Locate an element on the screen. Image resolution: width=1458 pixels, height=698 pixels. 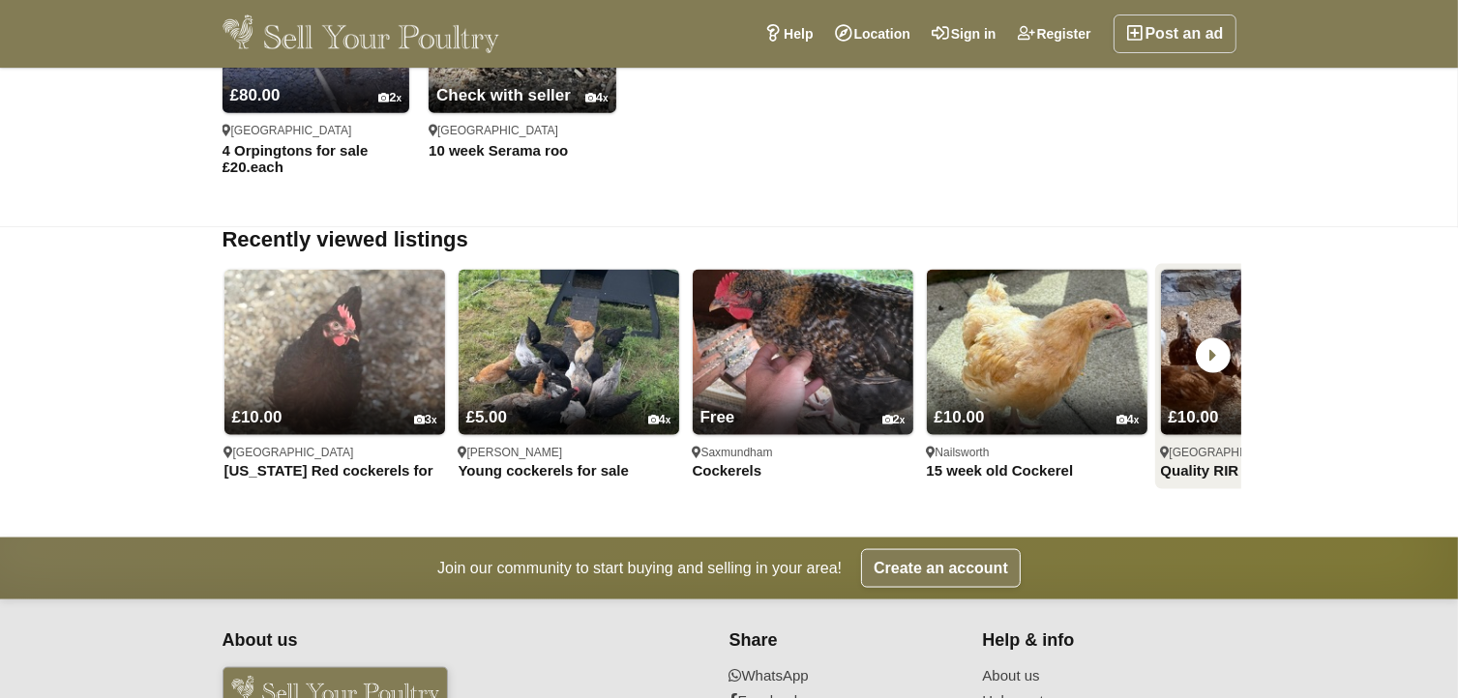
a: WhatsApp is located at coordinates (844, 676).